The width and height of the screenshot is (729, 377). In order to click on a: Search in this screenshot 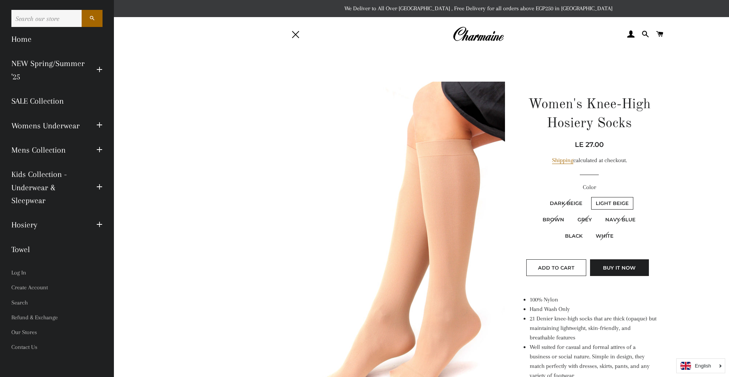, I will do `click(57, 303)`.